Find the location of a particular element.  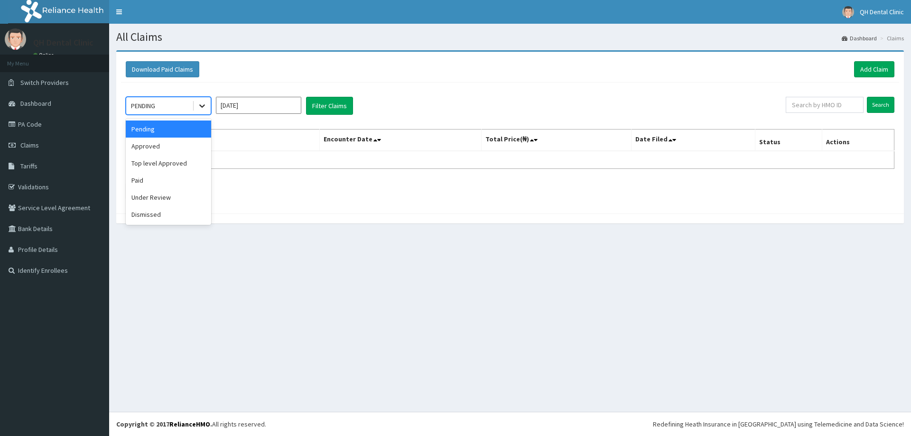

div: Under Review is located at coordinates (168, 197).